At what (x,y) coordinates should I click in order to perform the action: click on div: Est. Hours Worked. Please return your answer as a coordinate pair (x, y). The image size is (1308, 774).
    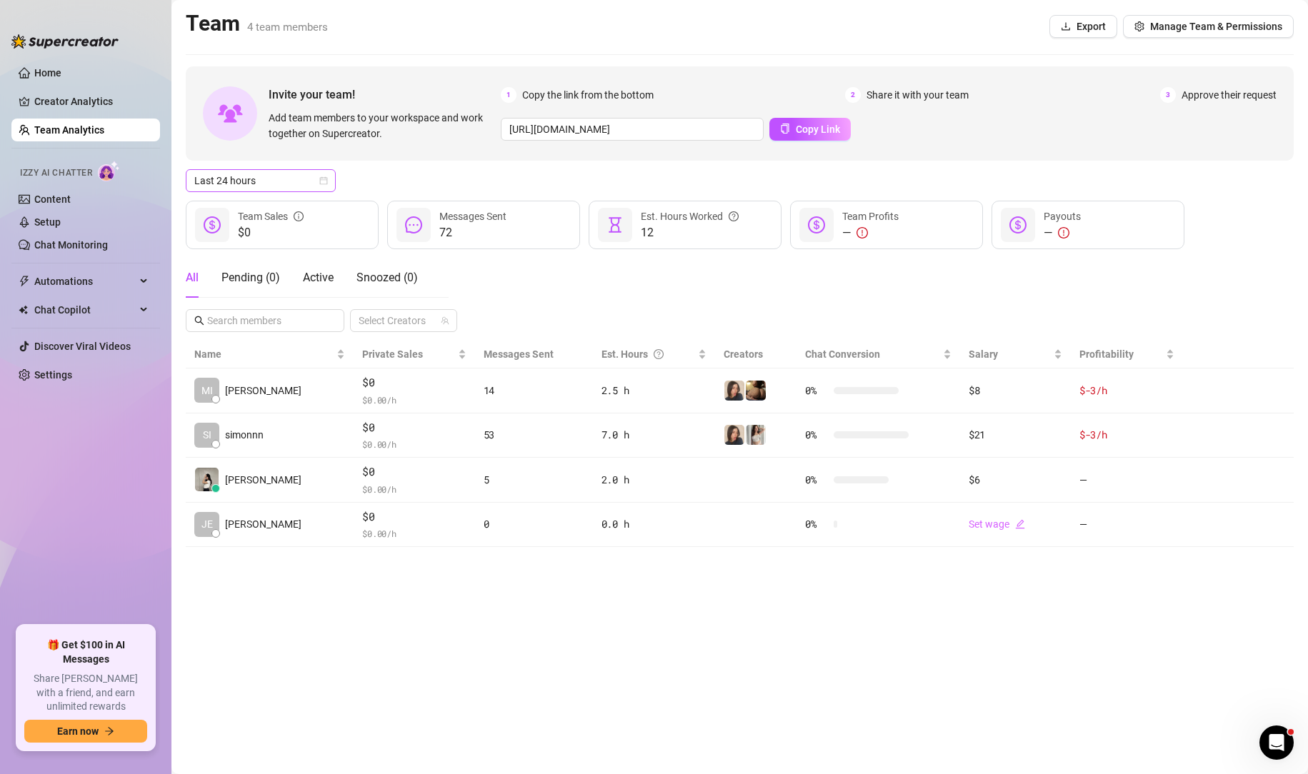
    Looking at the image, I should click on (689, 216).